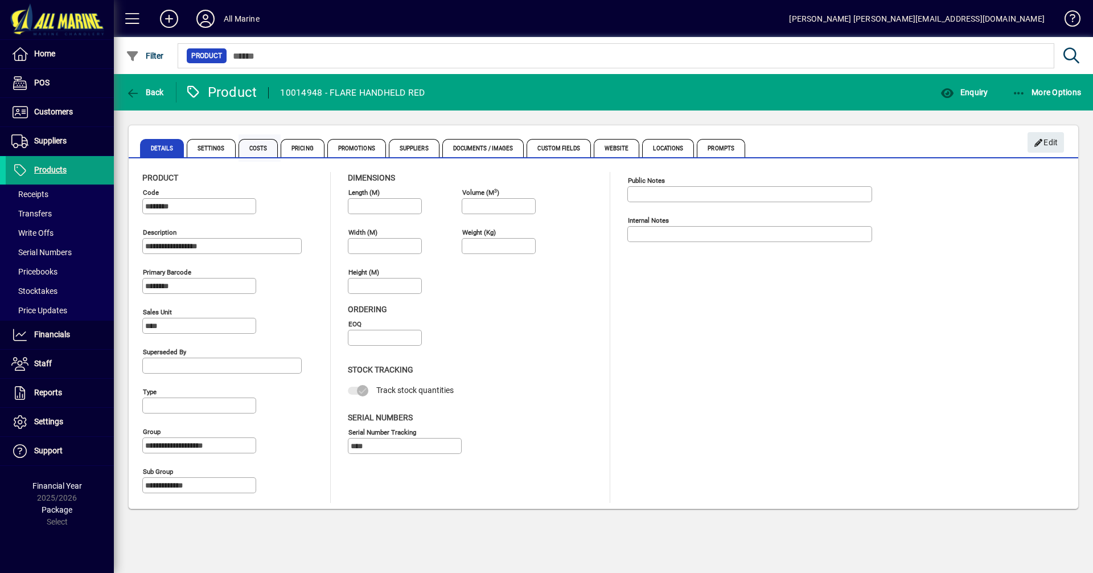  What do you see at coordinates (34, 271) in the screenshot?
I see `span: Pricebooks` at bounding box center [34, 271].